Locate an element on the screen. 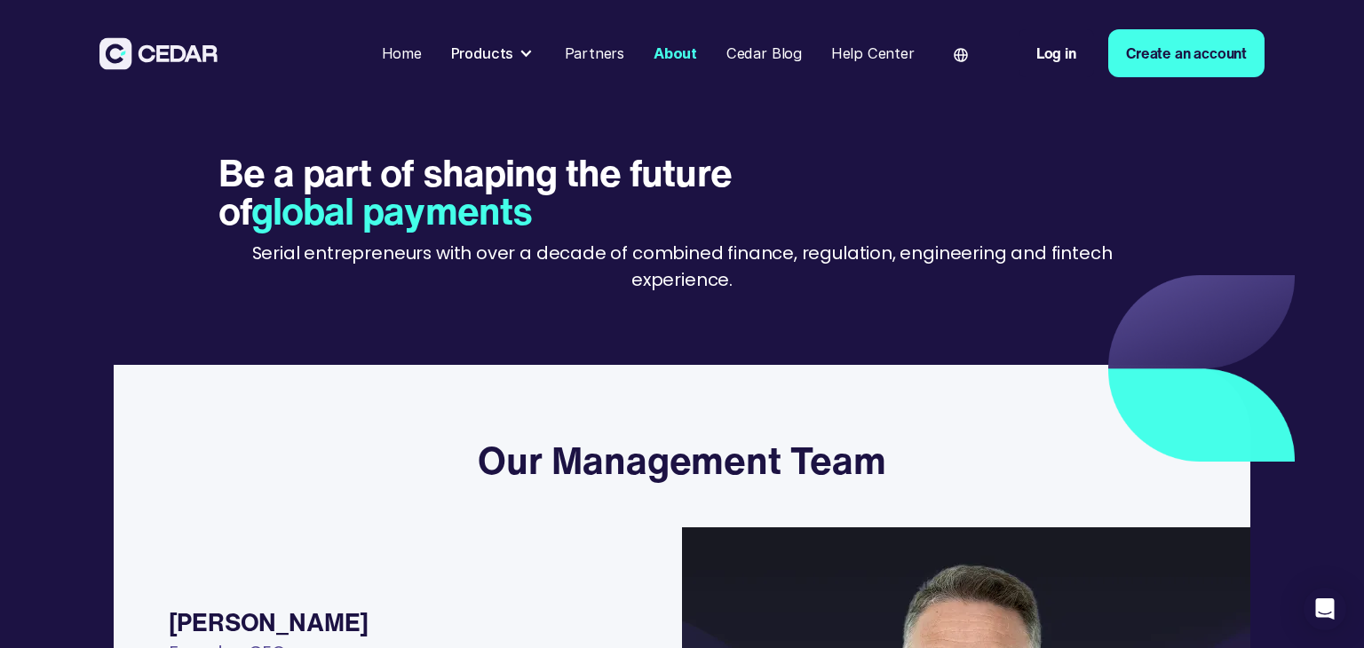 The width and height of the screenshot is (1364, 648). img: world icon is located at coordinates (961, 55).